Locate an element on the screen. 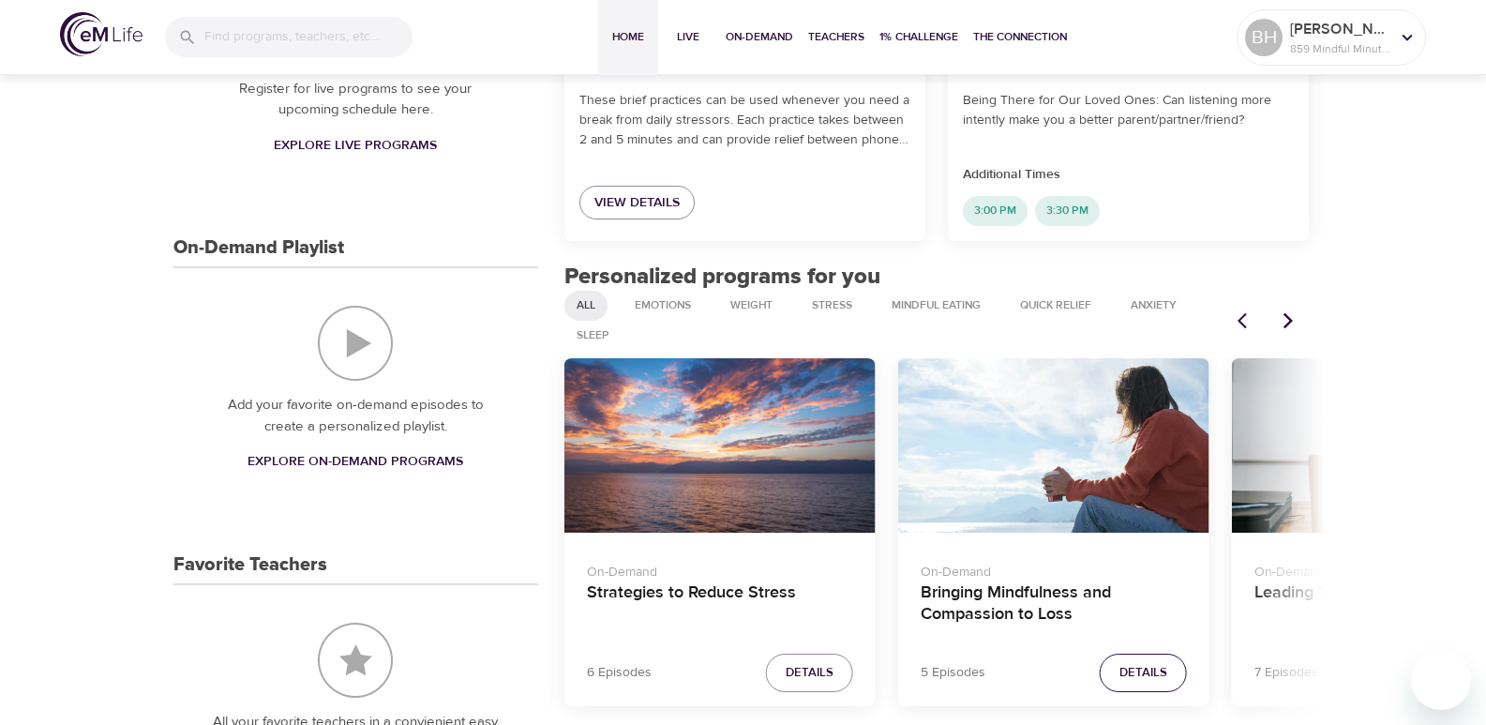  div: Sleep is located at coordinates (593, 336).